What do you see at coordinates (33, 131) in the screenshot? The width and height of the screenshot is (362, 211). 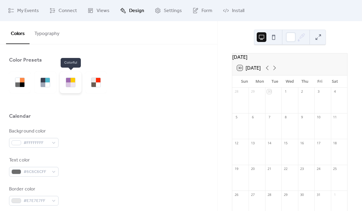 I see `div: Background color` at bounding box center [33, 131].